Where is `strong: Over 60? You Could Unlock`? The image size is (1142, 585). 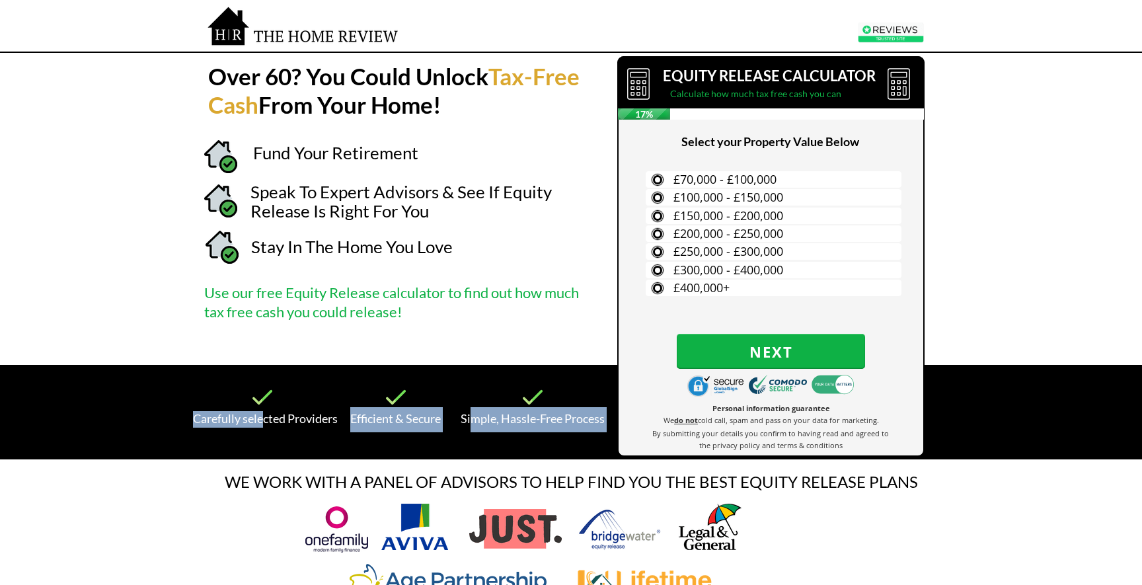
strong: Over 60? You Could Unlock is located at coordinates (348, 76).